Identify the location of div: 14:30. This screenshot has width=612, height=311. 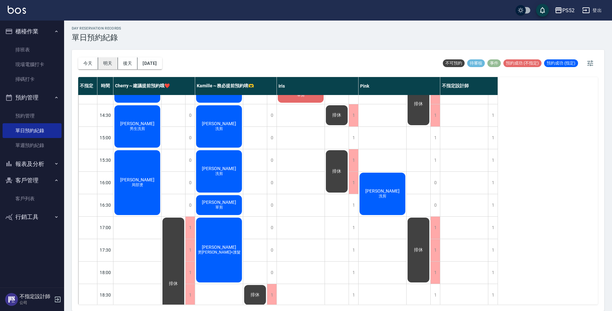
(105, 115).